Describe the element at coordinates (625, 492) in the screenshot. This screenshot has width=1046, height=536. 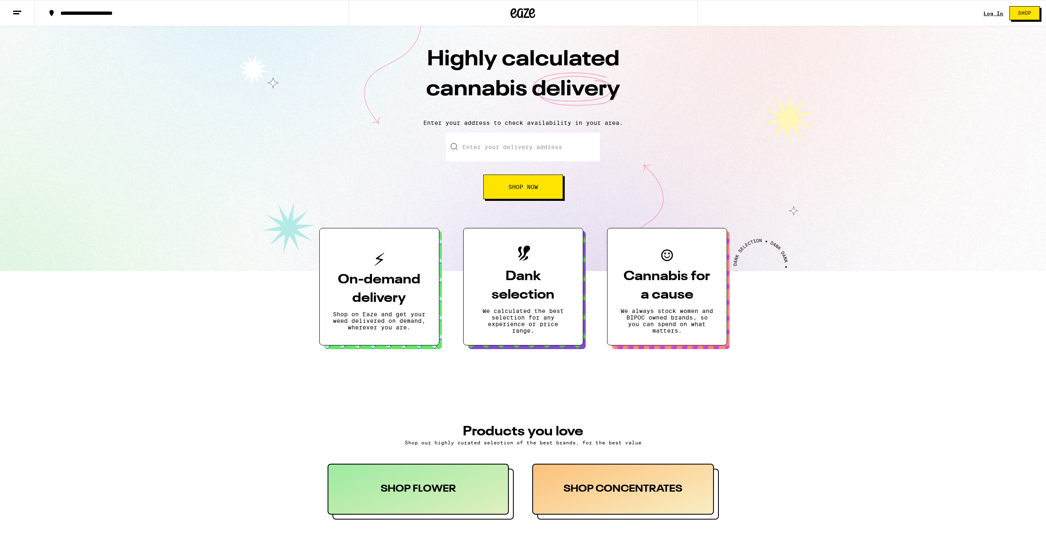
I see `button: SHOP CONCENTRATES` at that location.